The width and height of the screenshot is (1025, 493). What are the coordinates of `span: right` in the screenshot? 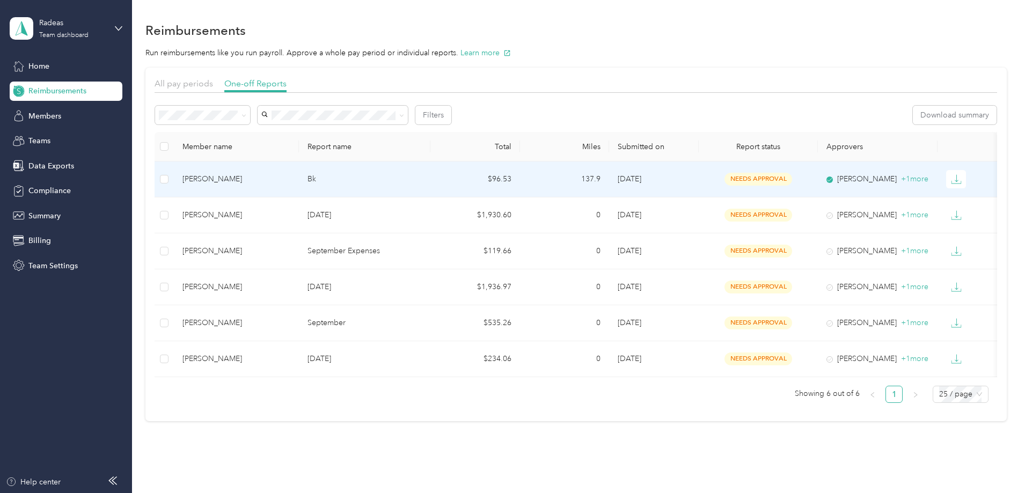 It's located at (915, 395).